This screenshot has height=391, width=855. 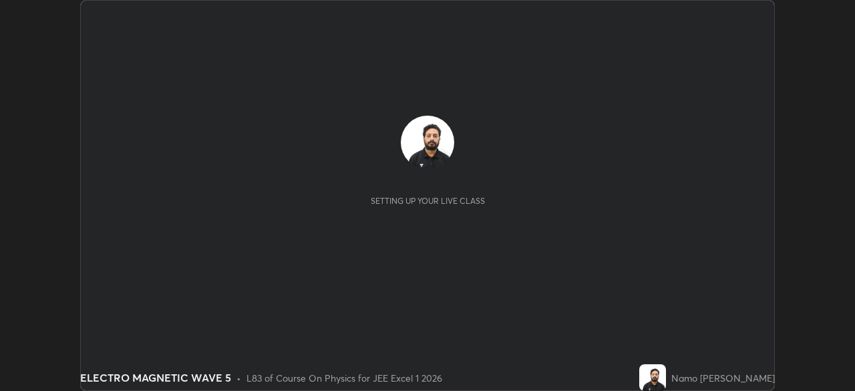 I want to click on div: Setting up your live class, so click(x=428, y=200).